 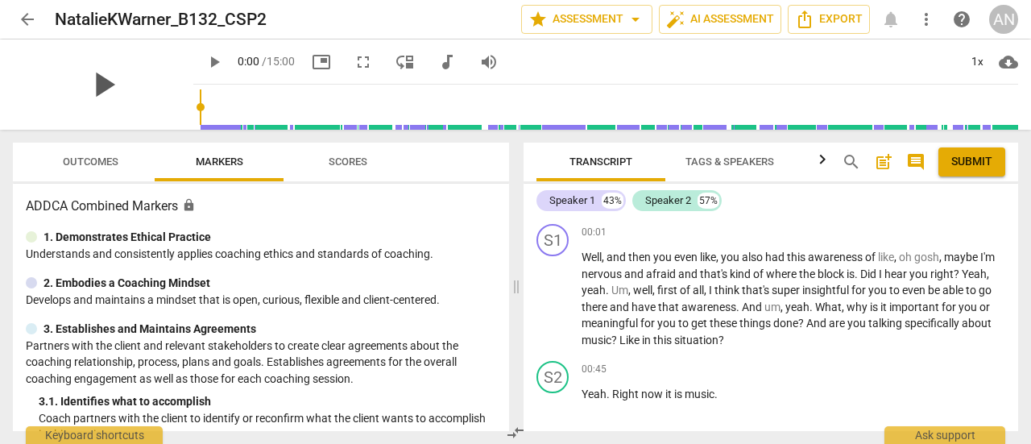 I want to click on span: done, so click(x=785, y=323).